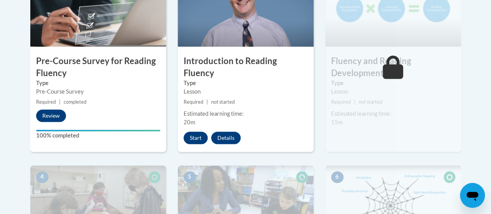 The width and height of the screenshot is (491, 214). I want to click on div: Pre-Course Survey, so click(98, 92).